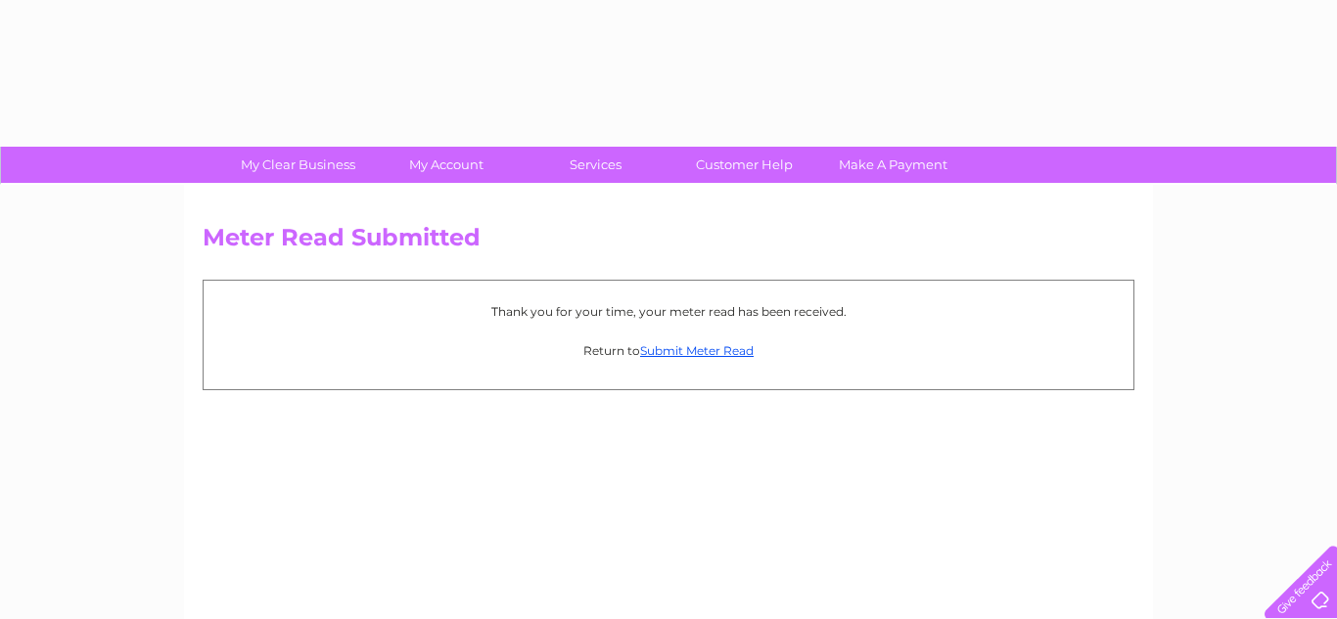  I want to click on a: Customer Help, so click(744, 164).